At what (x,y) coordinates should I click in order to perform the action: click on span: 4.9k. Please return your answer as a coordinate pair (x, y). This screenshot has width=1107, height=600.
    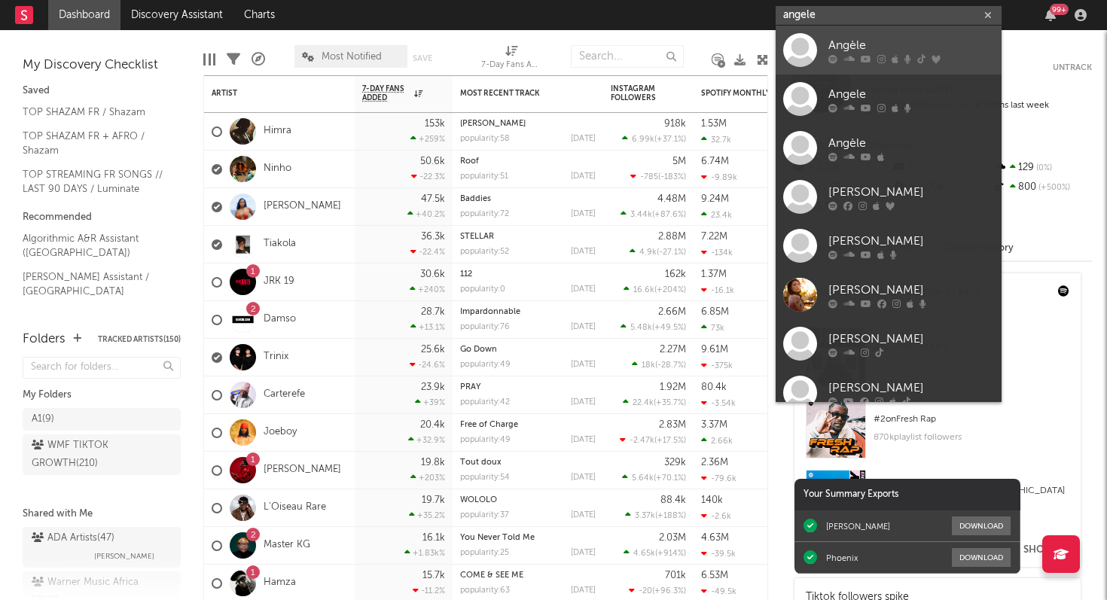
    Looking at the image, I should click on (648, 252).